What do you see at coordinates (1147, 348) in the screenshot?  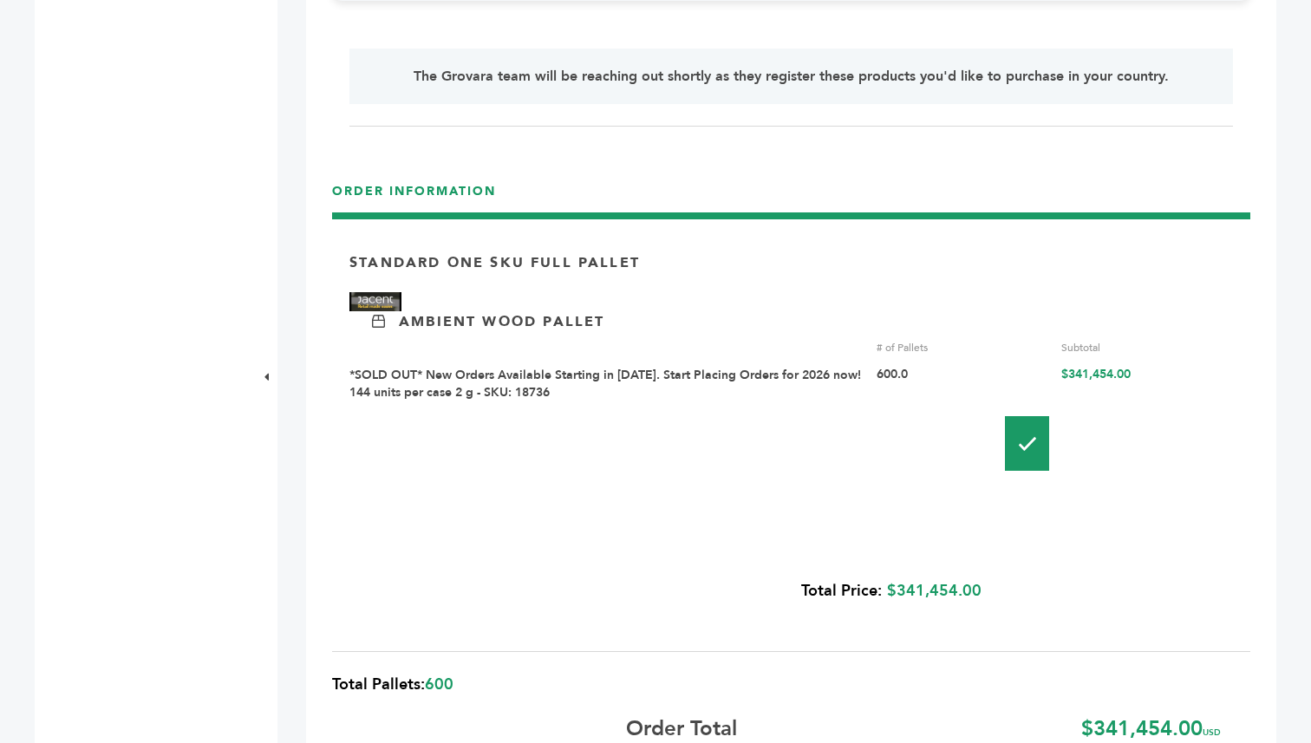 I see `div: Subtotal` at bounding box center [1147, 348].